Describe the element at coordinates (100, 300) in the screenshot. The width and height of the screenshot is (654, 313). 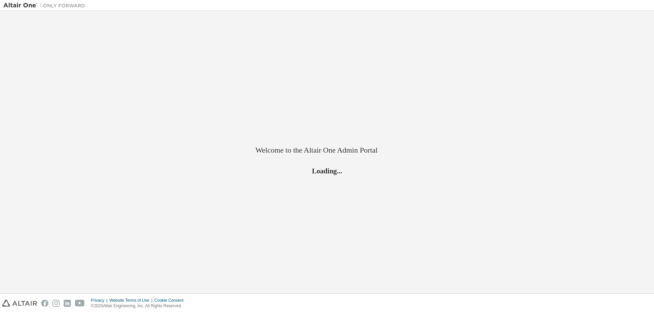
I see `div: Privacy` at that location.